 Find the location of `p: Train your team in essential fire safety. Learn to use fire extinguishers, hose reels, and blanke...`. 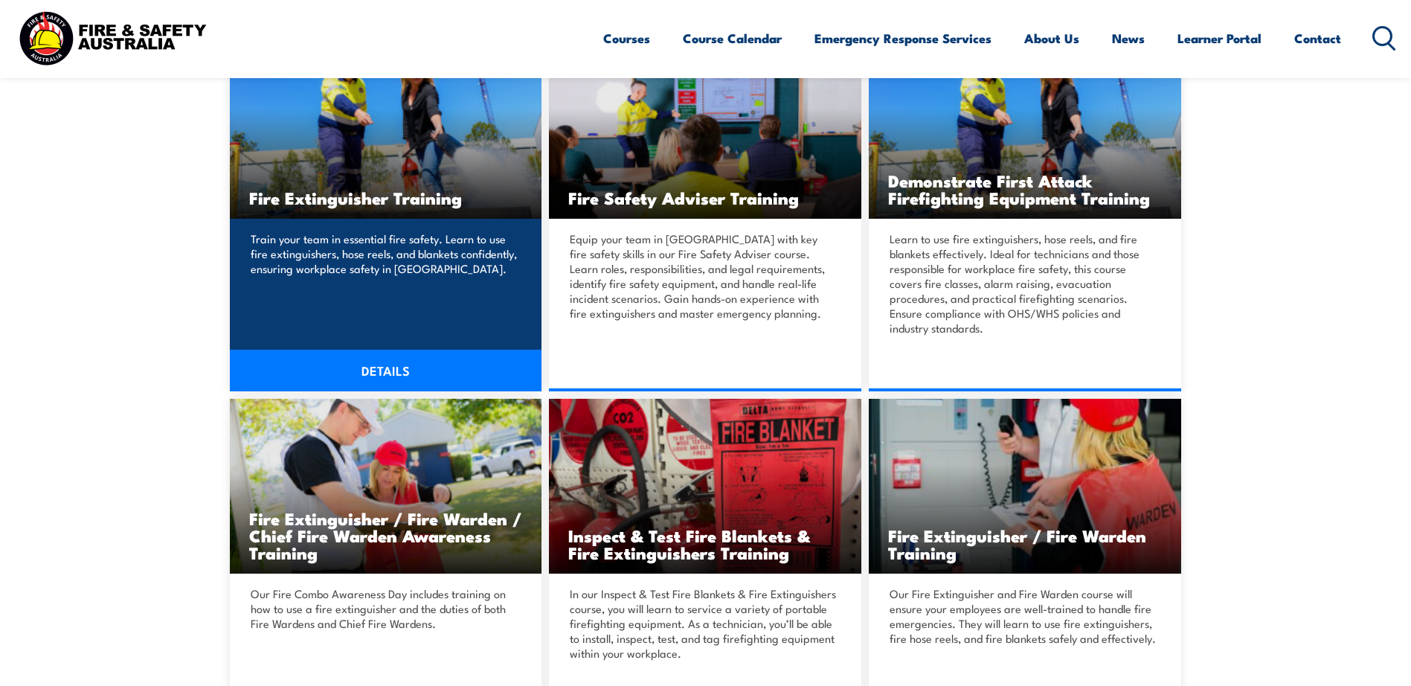

p: Train your team in essential fire safety. Learn to use fire extinguishers, hose reels, and blanke... is located at coordinates (384, 254).